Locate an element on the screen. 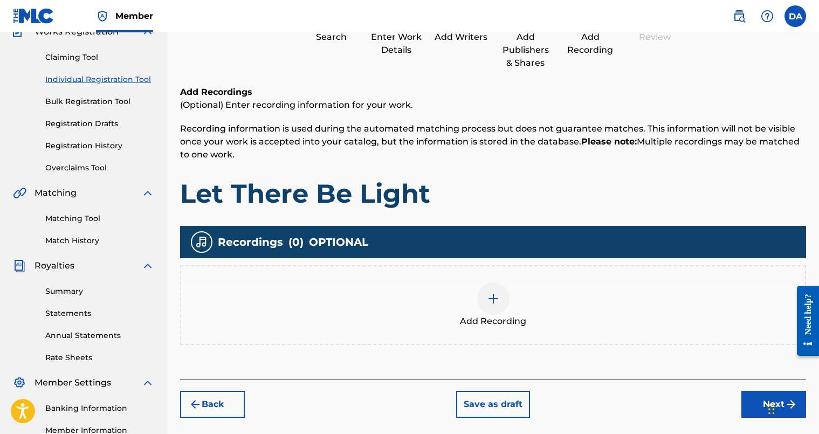 The width and height of the screenshot is (819, 434). a: Registration History is located at coordinates (100, 146).